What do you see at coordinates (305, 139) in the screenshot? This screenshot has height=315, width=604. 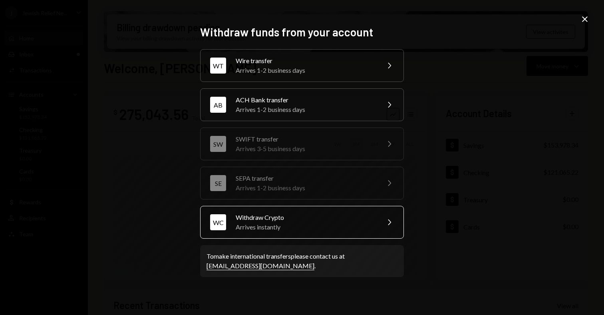 I see `div: SWIFT transfer` at bounding box center [305, 139].